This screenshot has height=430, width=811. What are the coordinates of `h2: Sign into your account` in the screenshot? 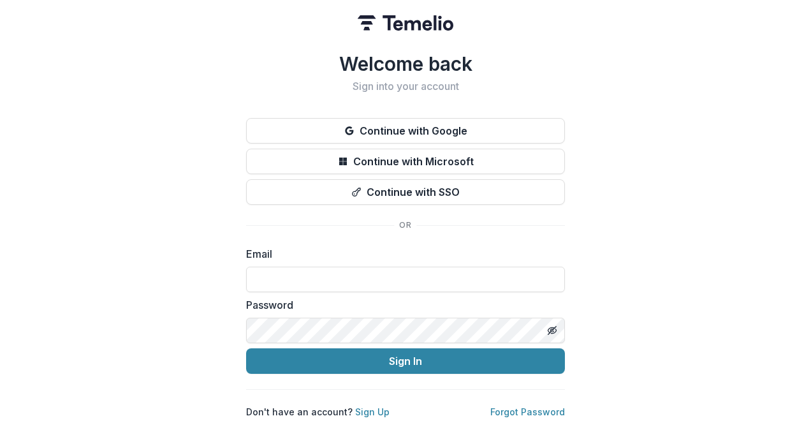 It's located at (405, 86).